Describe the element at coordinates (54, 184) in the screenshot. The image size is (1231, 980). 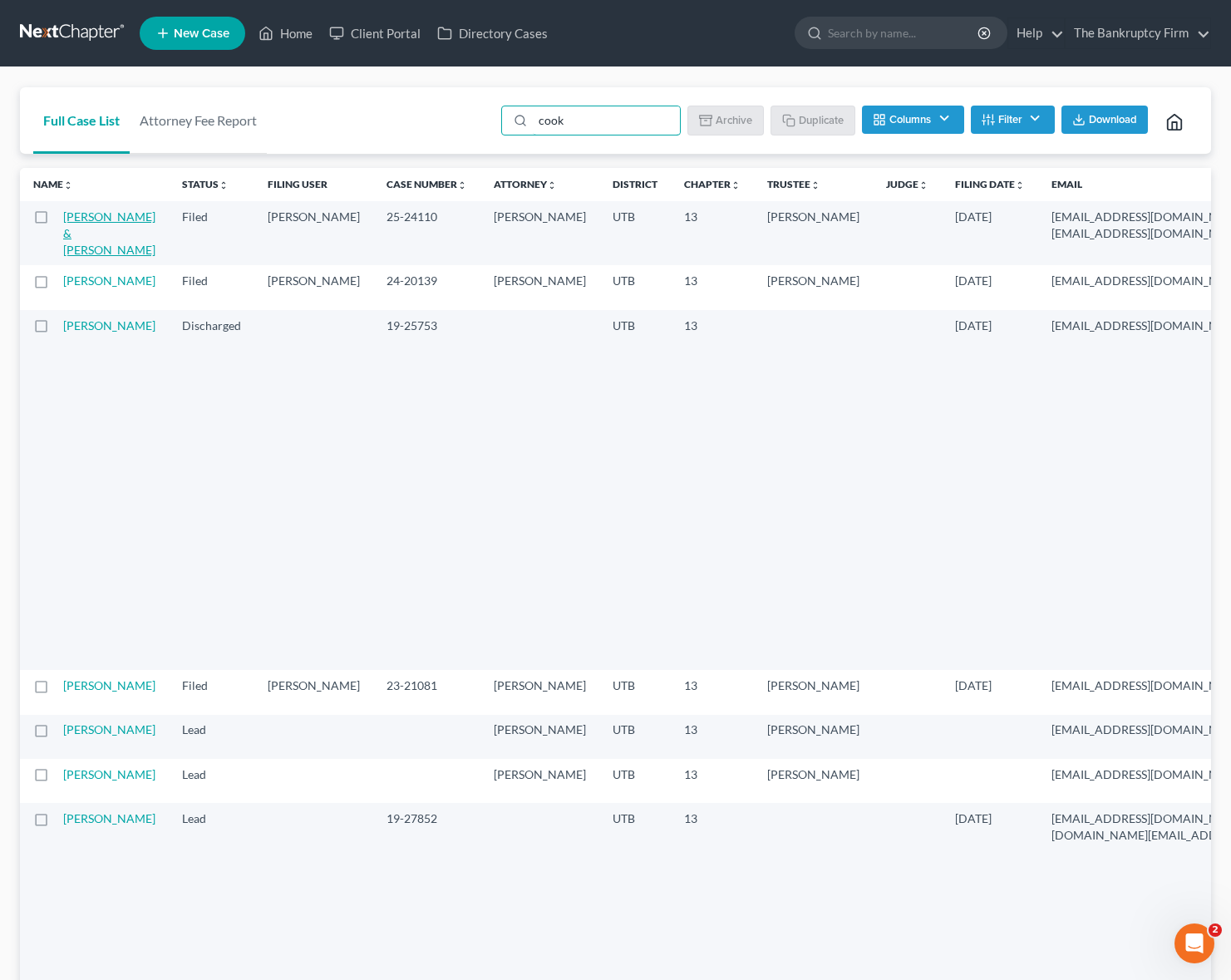
I see `a: Nameunfold_more` at that location.